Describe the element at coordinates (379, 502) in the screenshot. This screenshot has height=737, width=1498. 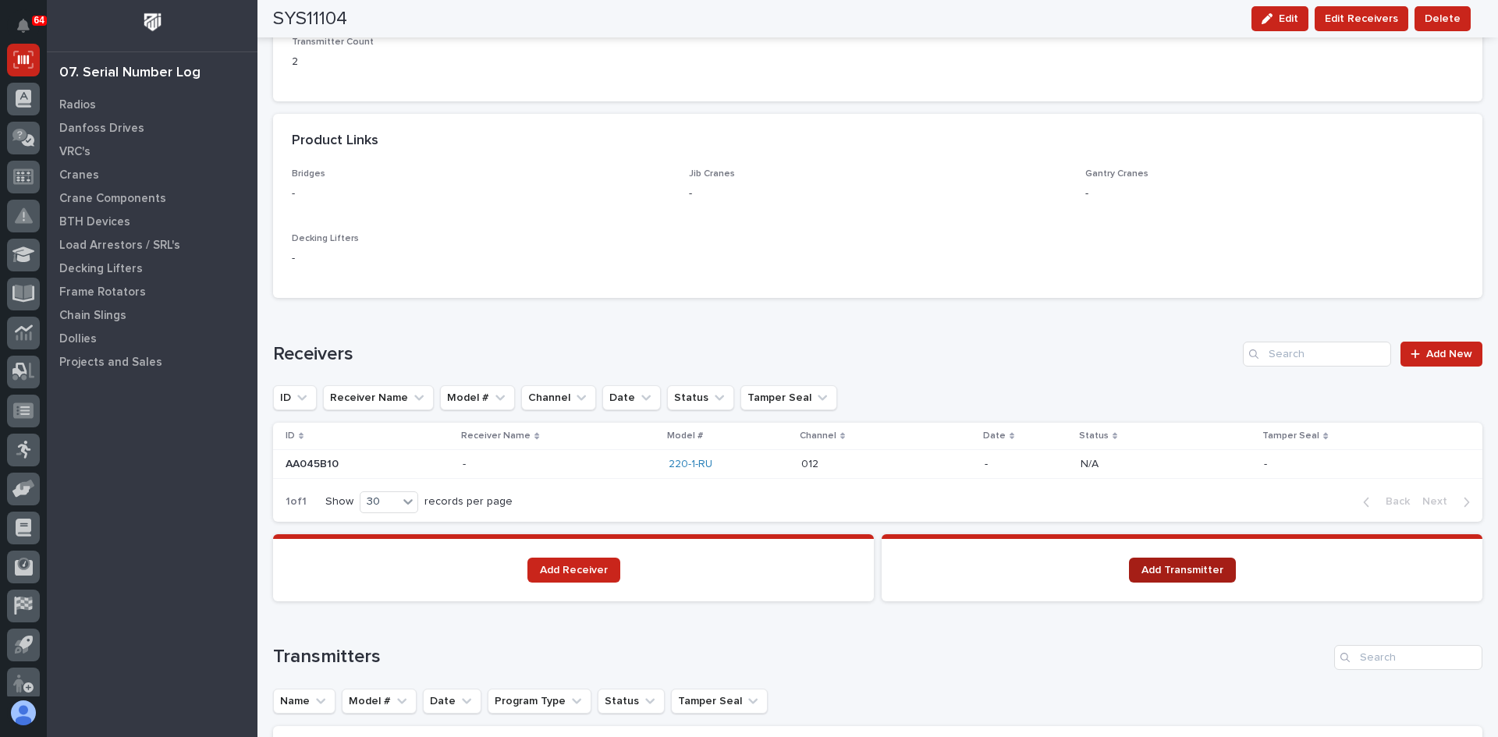
I see `div: 30` at that location.